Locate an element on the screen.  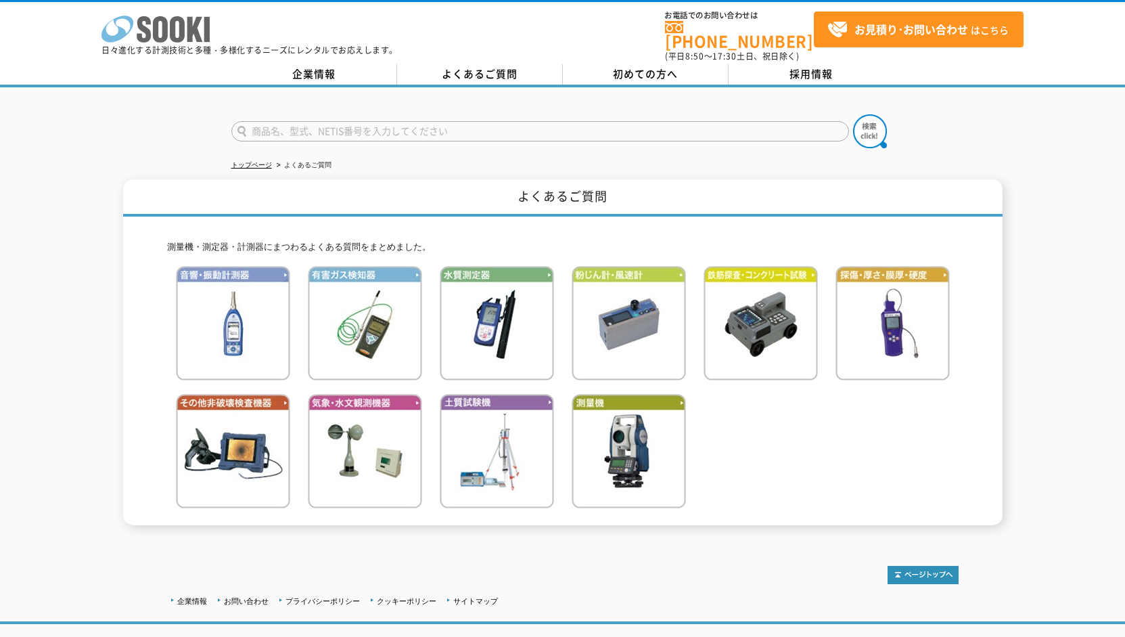
span: (平日 ～ 土日、祝日除く) is located at coordinates (732, 56).